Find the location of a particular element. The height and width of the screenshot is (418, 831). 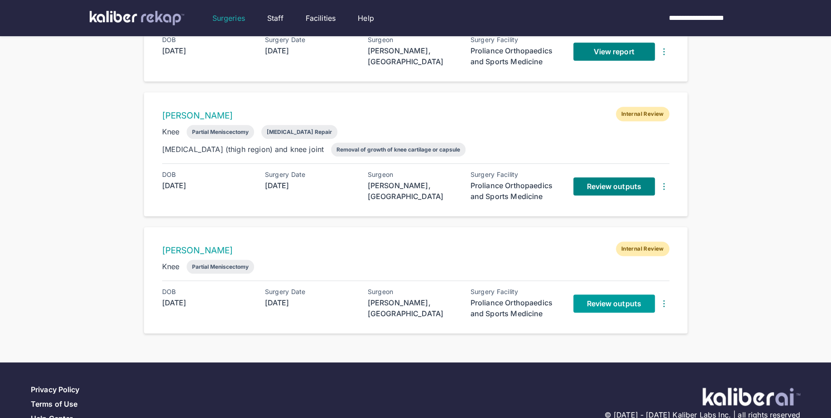

a: Help is located at coordinates (366, 18).